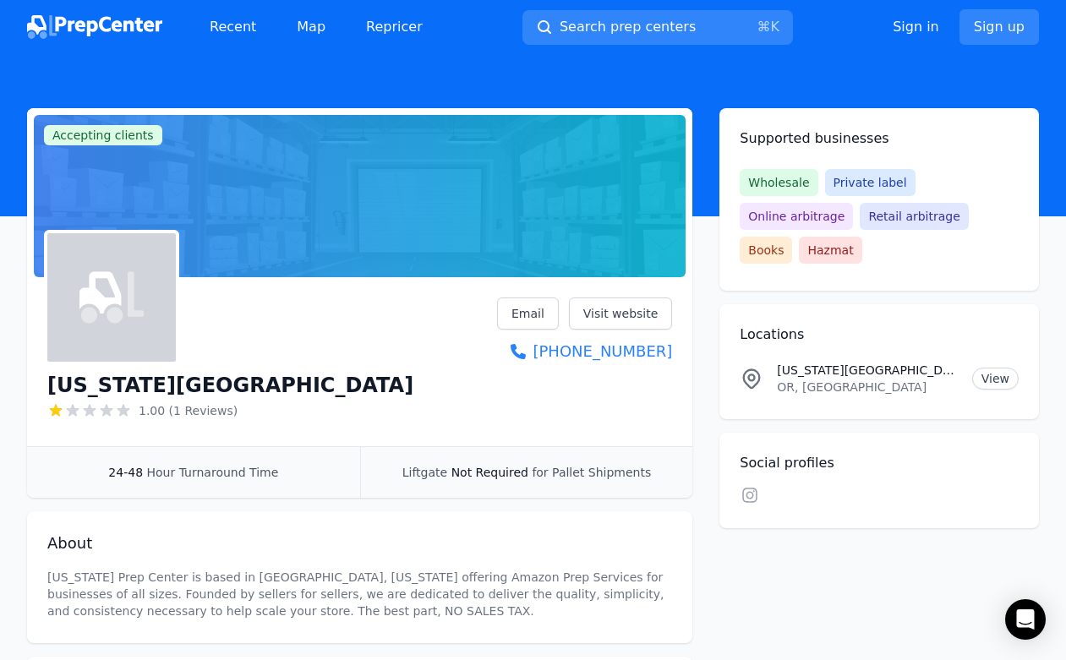 Image resolution: width=1066 pixels, height=660 pixels. What do you see at coordinates (311, 27) in the screenshot?
I see `a: Map` at bounding box center [311, 27].